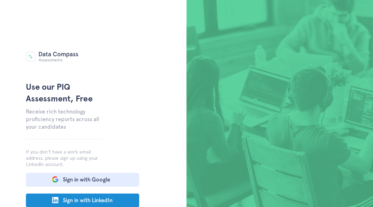  I want to click on h1: Use our PIQ Assessment, Free, so click(64, 93).